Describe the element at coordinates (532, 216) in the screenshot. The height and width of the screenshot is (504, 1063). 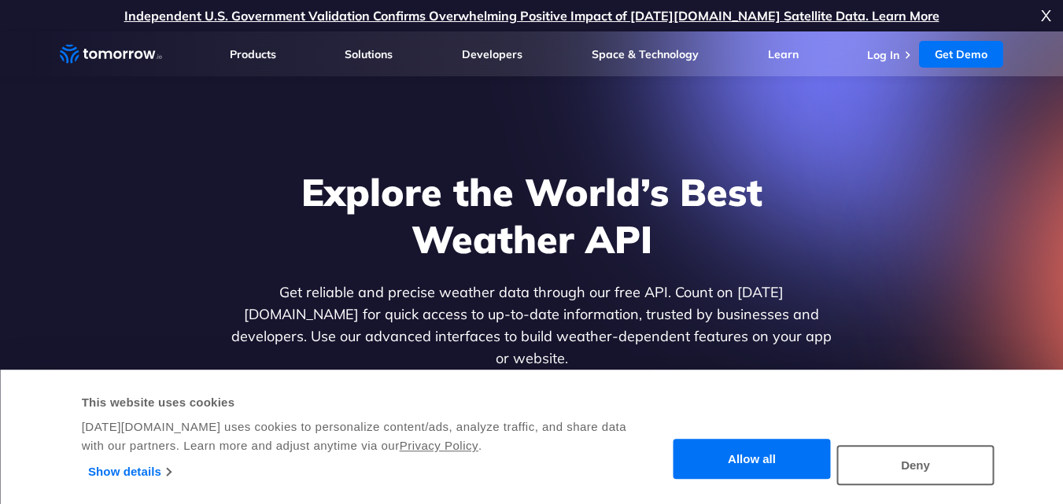
I see `h1: Explore the World’s Best Weather API` at that location.